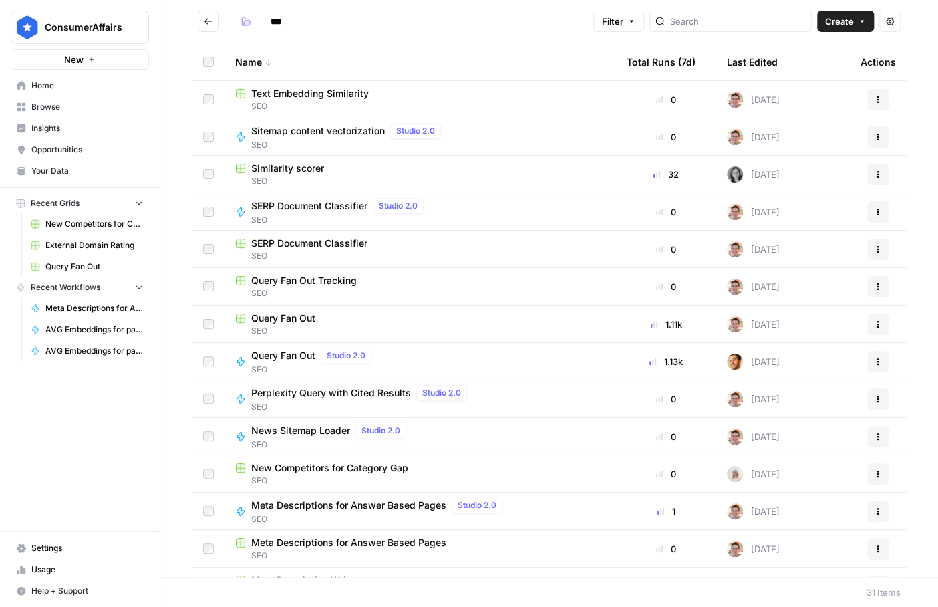 The height and width of the screenshot is (607, 938). What do you see at coordinates (87, 86) in the screenshot?
I see `span: Home` at bounding box center [87, 86].